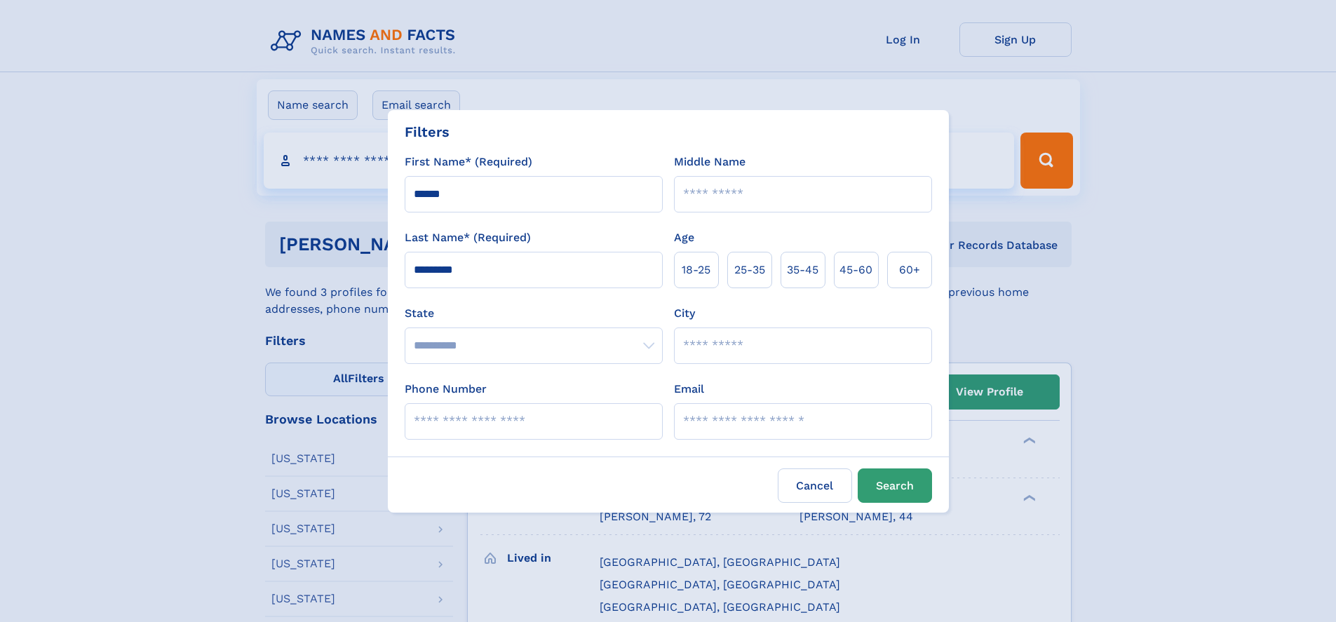 The image size is (1336, 622). I want to click on label: State, so click(534, 314).